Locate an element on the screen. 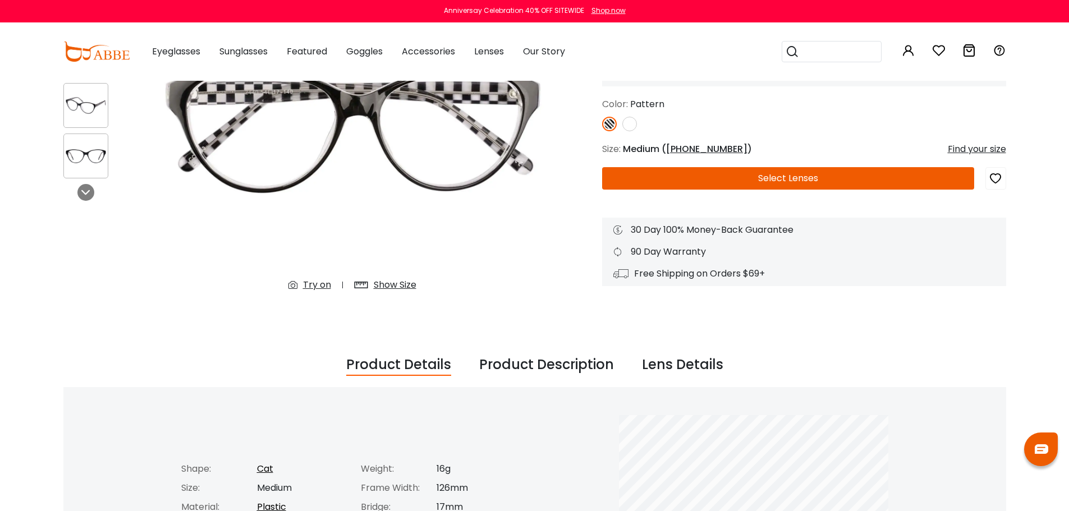 The height and width of the screenshot is (511, 1069). span: Sunglasses is located at coordinates (244, 51).